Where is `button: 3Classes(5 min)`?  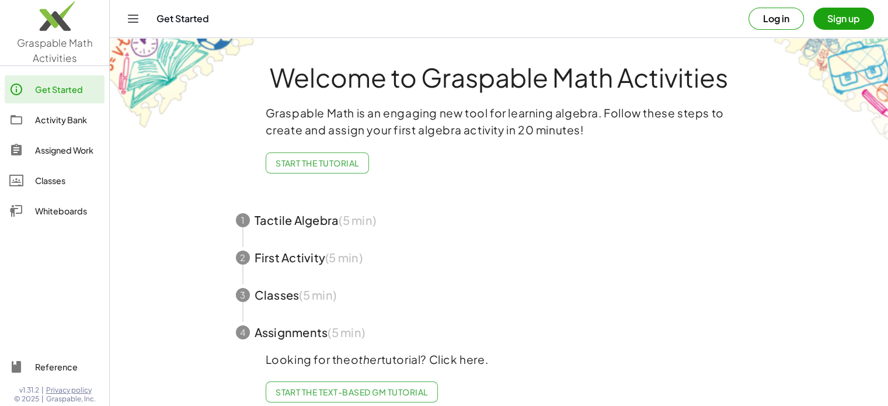 button: 3Classes(5 min) is located at coordinates (499, 295).